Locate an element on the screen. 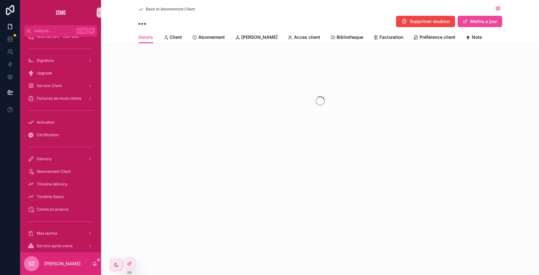 The width and height of the screenshot is (539, 275). a: Abonnement Client is located at coordinates (61, 172).